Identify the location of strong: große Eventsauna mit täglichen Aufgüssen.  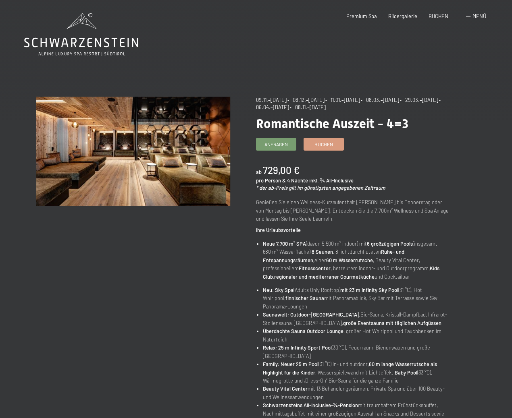
(392, 323).